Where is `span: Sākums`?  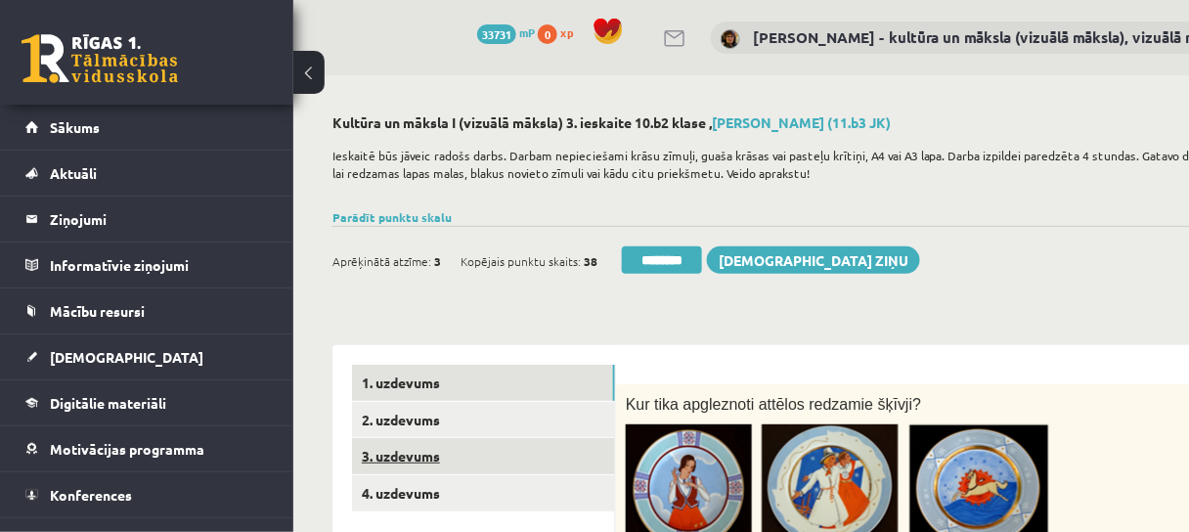 span: Sākums is located at coordinates (74, 127).